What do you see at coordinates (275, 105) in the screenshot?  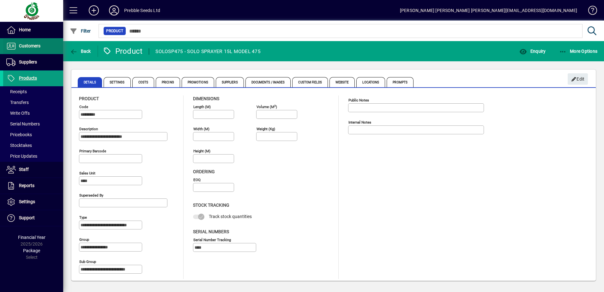 I see `sup: 3` at bounding box center [275, 105].